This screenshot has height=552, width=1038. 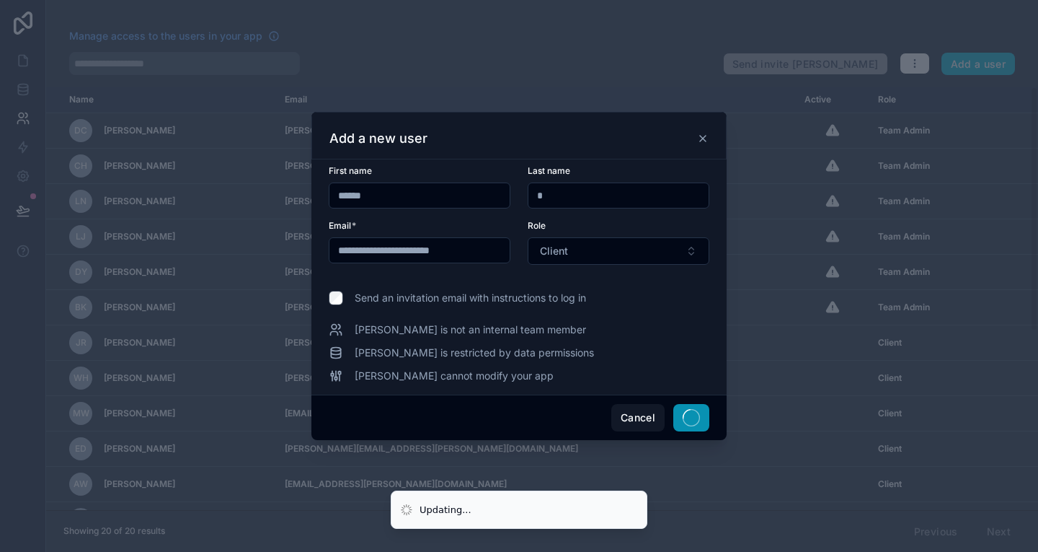 I want to click on span: Send an invitation email with instructions to log in, so click(x=470, y=298).